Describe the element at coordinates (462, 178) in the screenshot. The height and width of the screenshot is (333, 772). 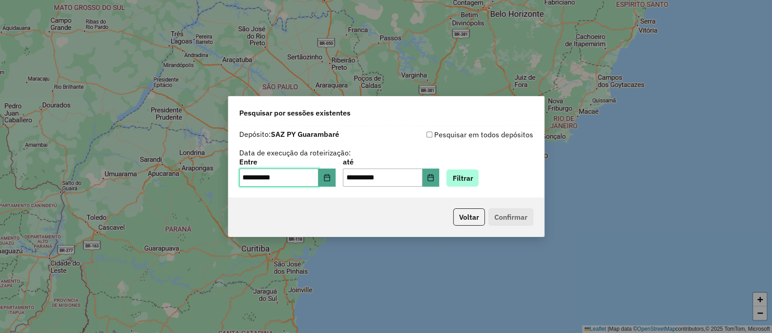
I see `button: Filtrar` at that location.